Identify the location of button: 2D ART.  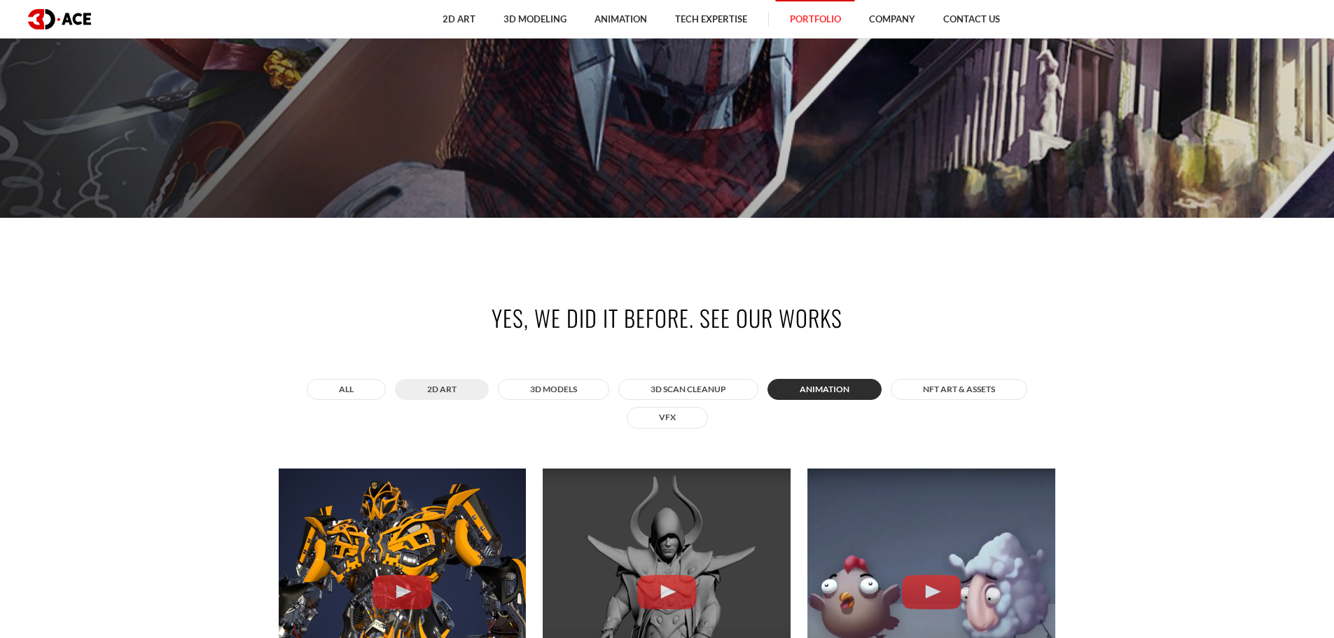
(442, 389).